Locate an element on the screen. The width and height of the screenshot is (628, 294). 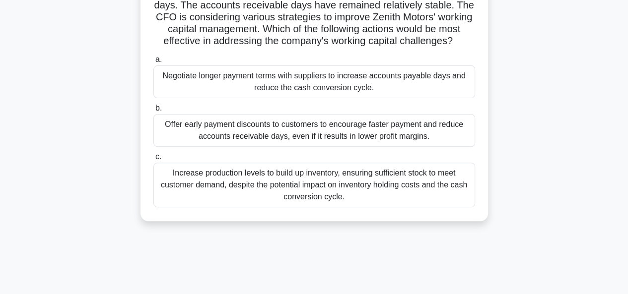
span: a. is located at coordinates (158, 59).